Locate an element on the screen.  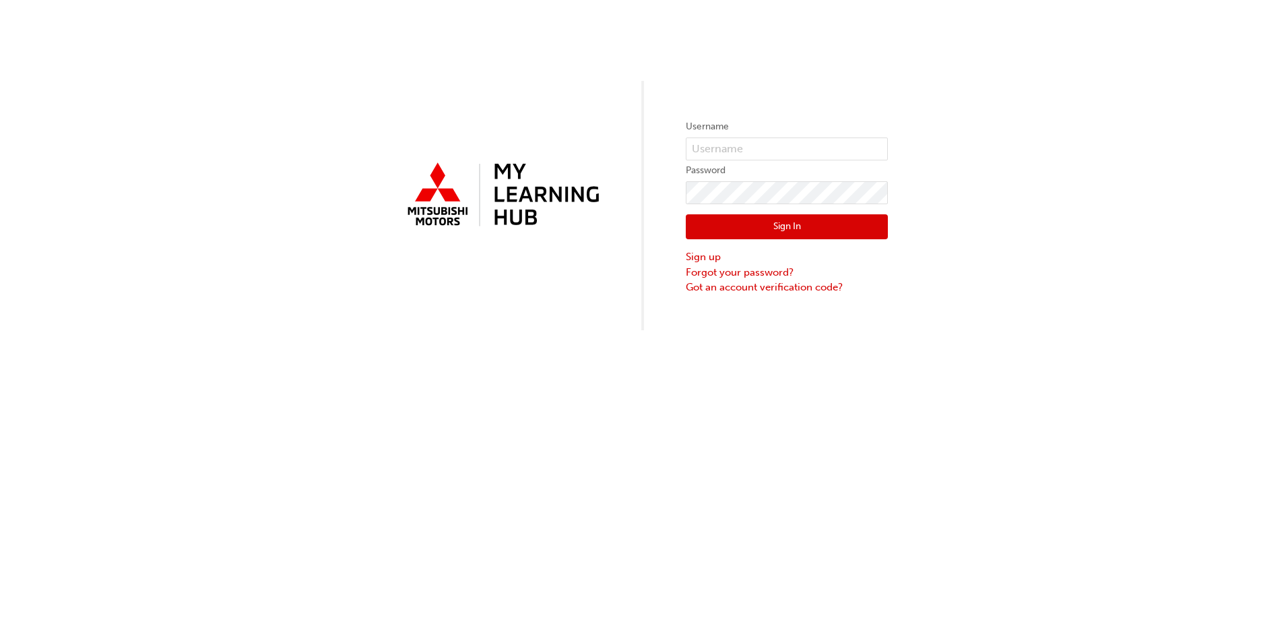
input: Username is located at coordinates (787, 149).